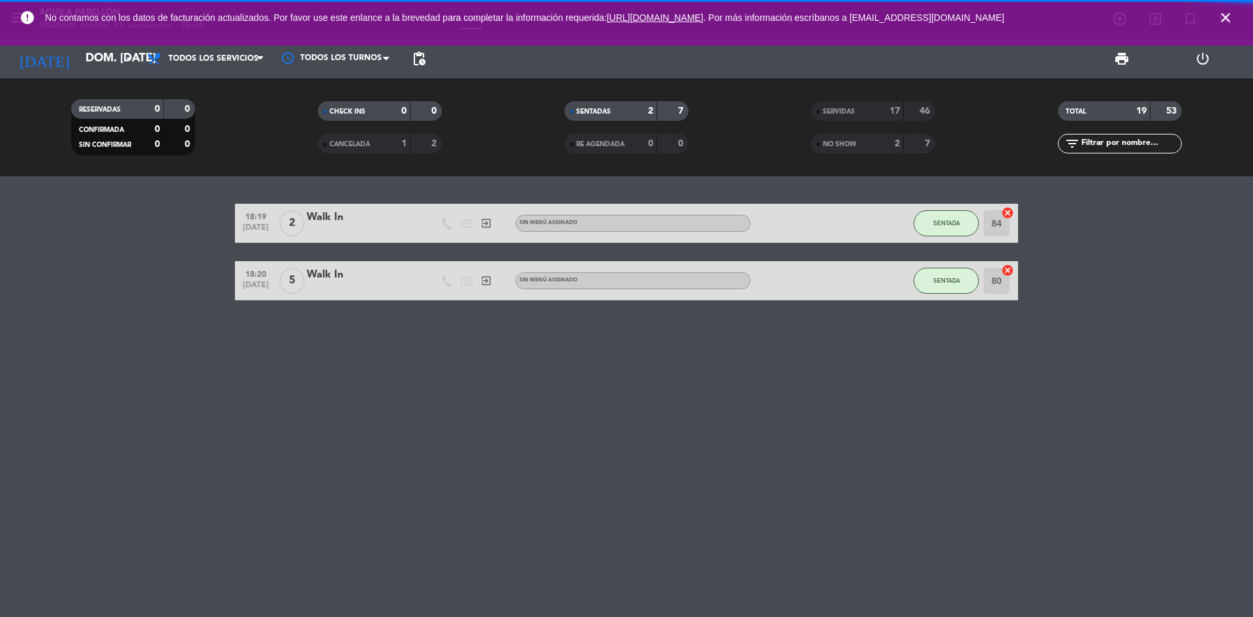 This screenshot has height=617, width=1253. I want to click on span: CANCELADA, so click(350, 144).